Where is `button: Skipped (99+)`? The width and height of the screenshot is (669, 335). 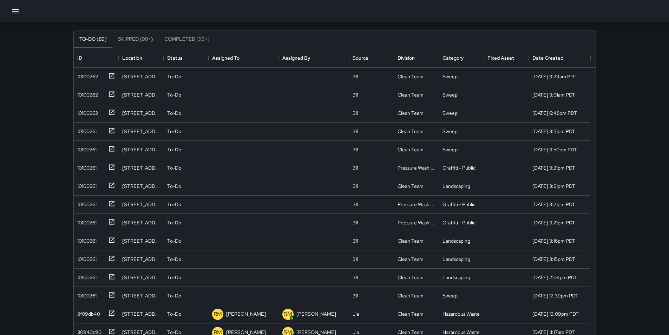
button: Skipped (99+) is located at coordinates (136, 39).